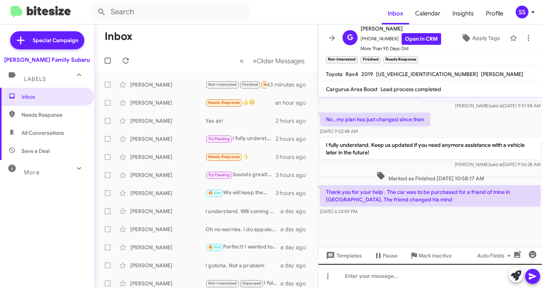  What do you see at coordinates (280, 61) in the screenshot?
I see `span: Older Messages` at bounding box center [280, 61].